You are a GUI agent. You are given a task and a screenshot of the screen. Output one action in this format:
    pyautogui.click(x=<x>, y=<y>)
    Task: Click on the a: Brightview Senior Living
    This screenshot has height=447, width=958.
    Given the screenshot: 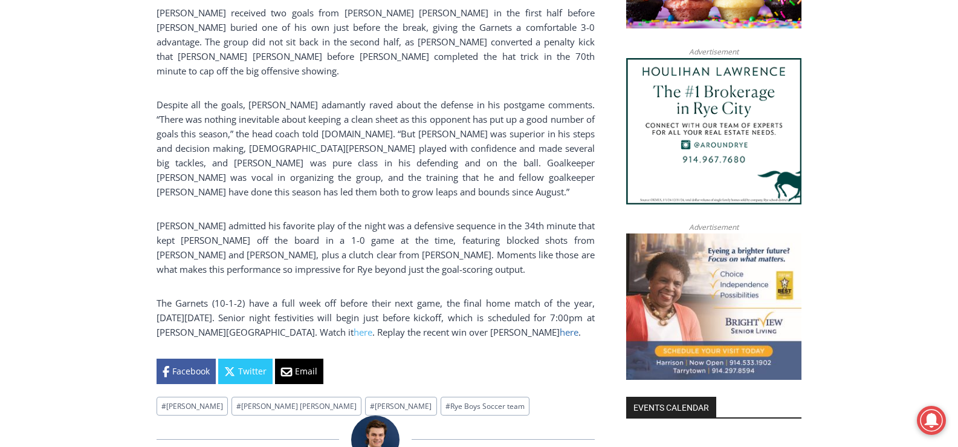 What is the action you would take?
    pyautogui.click(x=714, y=306)
    